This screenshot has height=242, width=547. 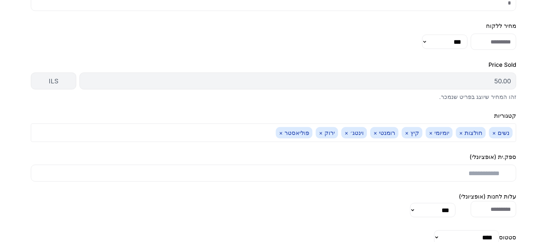 What do you see at coordinates (501, 26) in the screenshot?
I see `label: מחיר ללקוח` at bounding box center [501, 26].